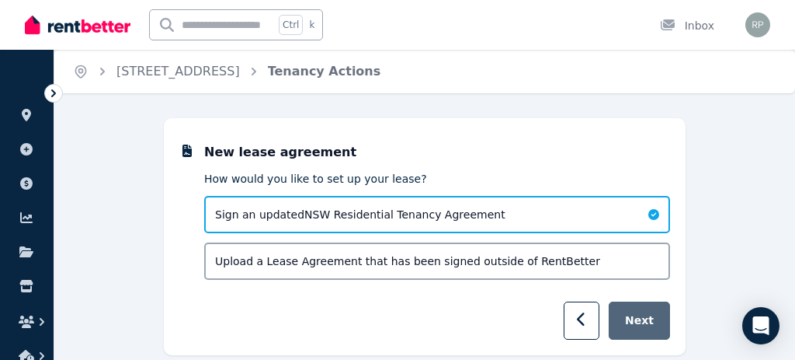 The height and width of the screenshot is (360, 795). What do you see at coordinates (325, 71) in the screenshot?
I see `a: Tenancy Actions` at bounding box center [325, 71].